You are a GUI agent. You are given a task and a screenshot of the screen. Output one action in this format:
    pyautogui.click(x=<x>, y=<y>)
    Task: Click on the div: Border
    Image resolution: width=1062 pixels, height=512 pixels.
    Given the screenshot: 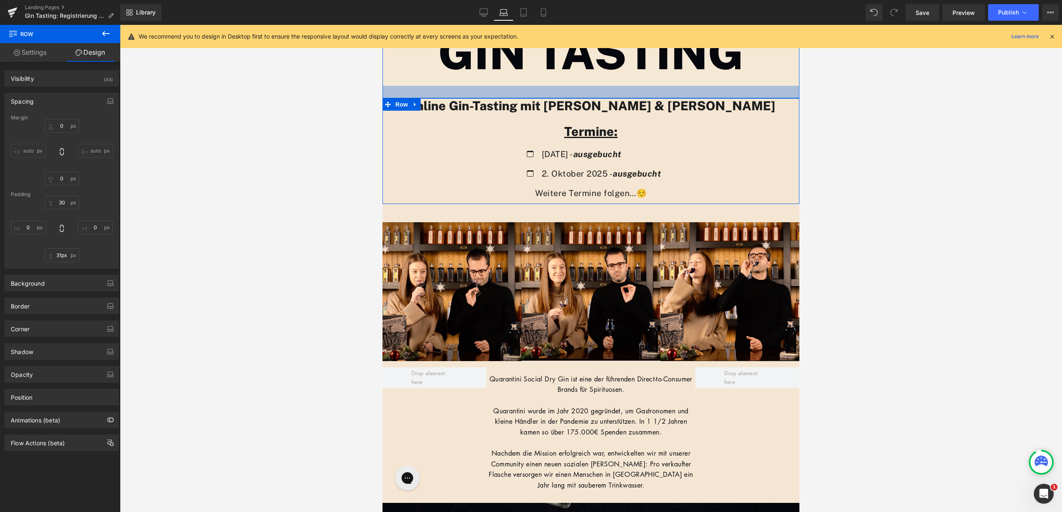 What is the action you would take?
    pyautogui.click(x=20, y=304)
    